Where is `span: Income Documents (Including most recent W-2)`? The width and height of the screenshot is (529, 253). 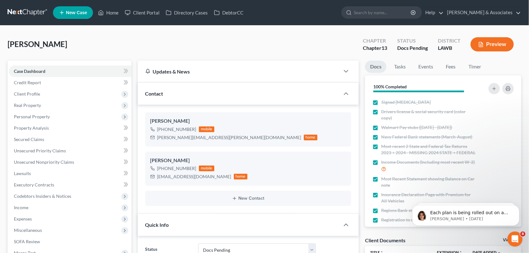 span: Income Documents (Including most recent W-2) is located at coordinates (429, 162).